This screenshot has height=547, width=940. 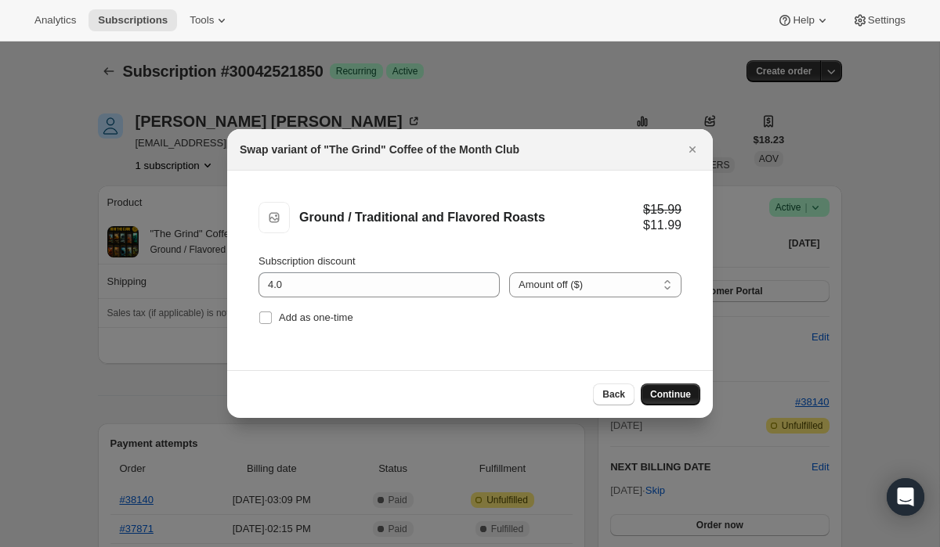 I want to click on span: Continue, so click(x=670, y=395).